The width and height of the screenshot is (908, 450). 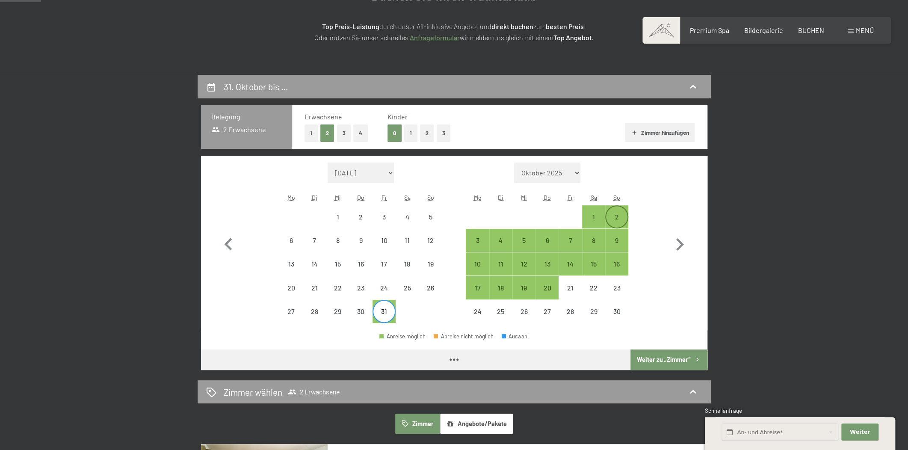 What do you see at coordinates (256, 86) in the screenshot?
I see `h2: 31. Oktober bis …` at bounding box center [256, 86].